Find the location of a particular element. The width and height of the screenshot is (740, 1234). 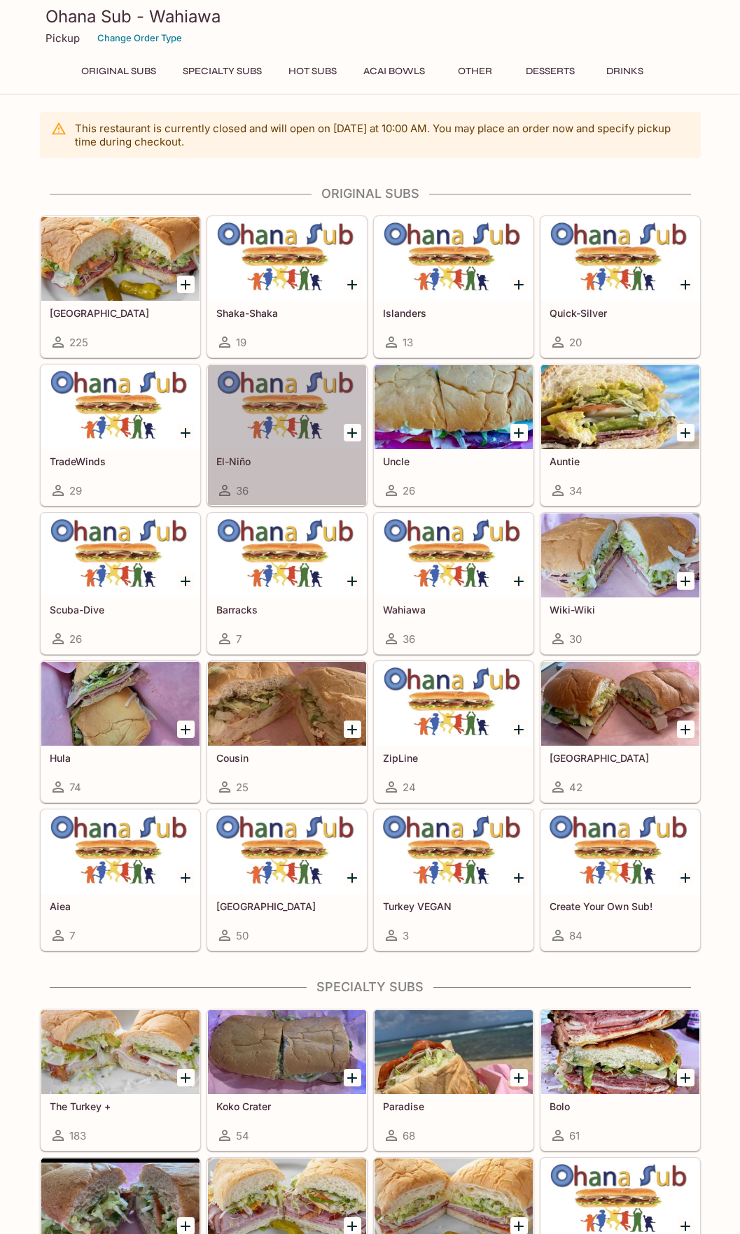

a: Turkey VEGAN3 is located at coordinates (453, 880).